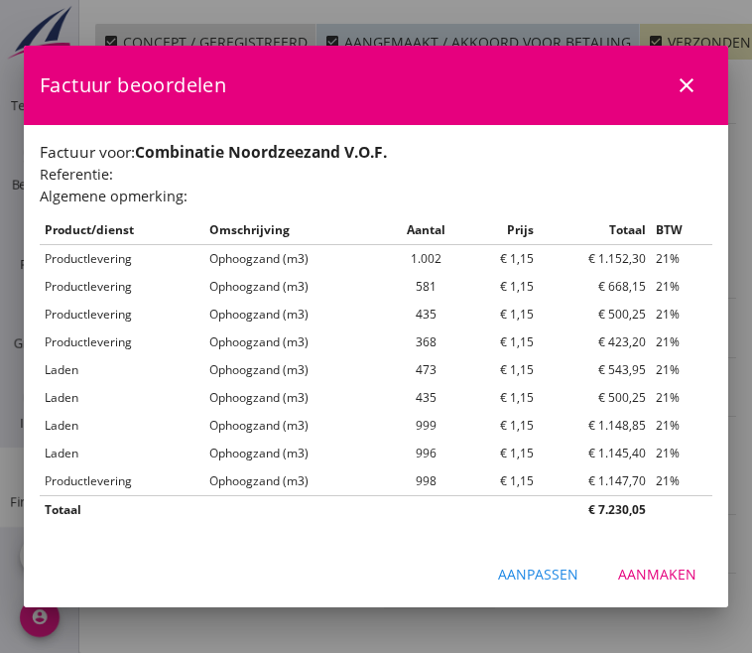 This screenshot has width=752, height=653. Describe the element at coordinates (502, 230) in the screenshot. I see `th: Prijs` at that location.